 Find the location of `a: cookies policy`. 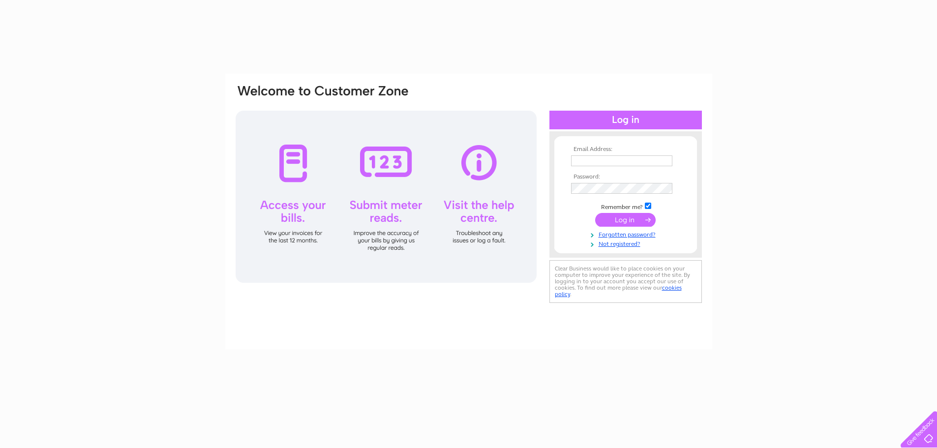

a: cookies policy is located at coordinates (618, 291).